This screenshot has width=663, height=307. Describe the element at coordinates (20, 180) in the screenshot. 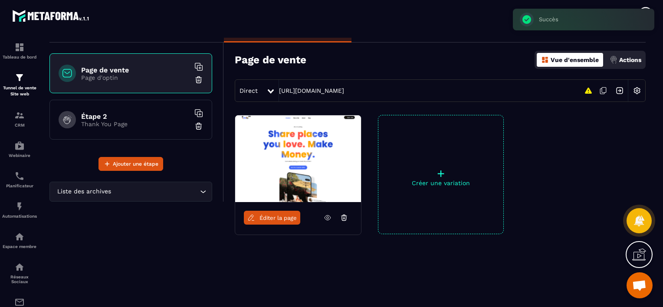

I see `a: schedulerschedulerPlanificateur` at that location.